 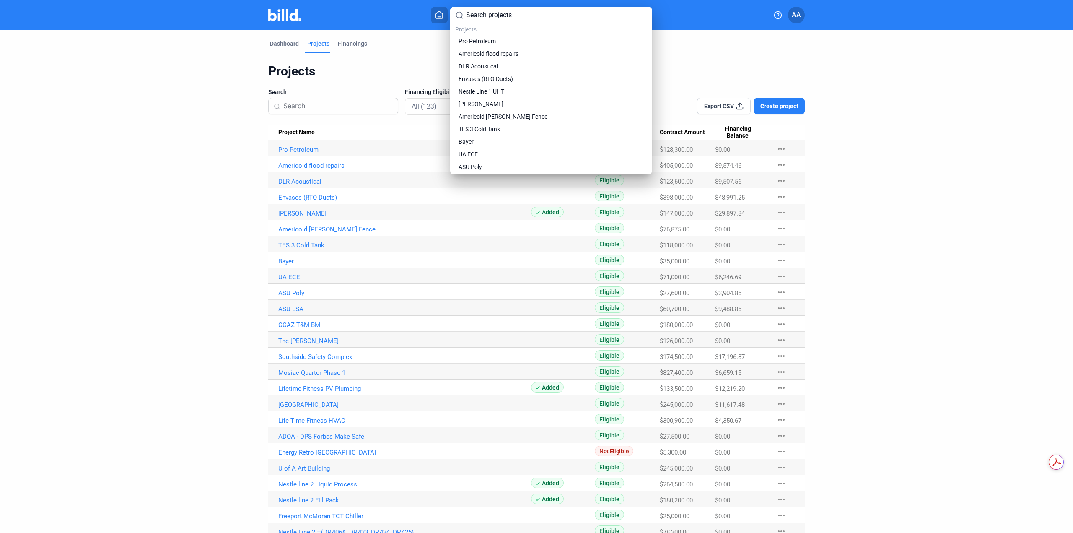 I want to click on span: Envases (RTO Ducts), so click(x=486, y=79).